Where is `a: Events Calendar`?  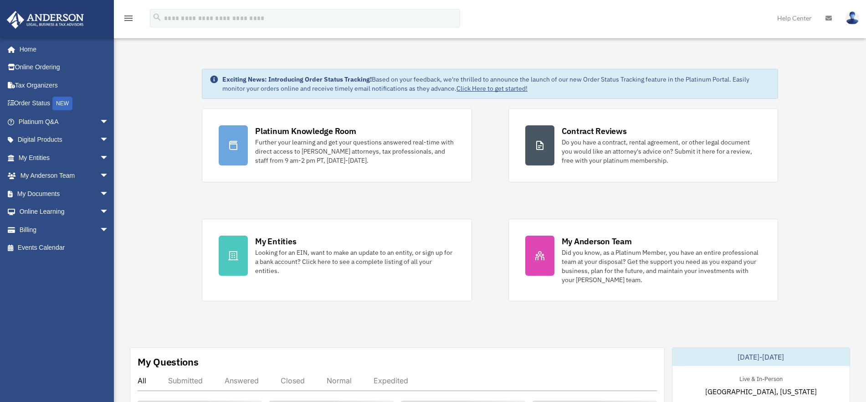
a: Events Calendar is located at coordinates (64, 248).